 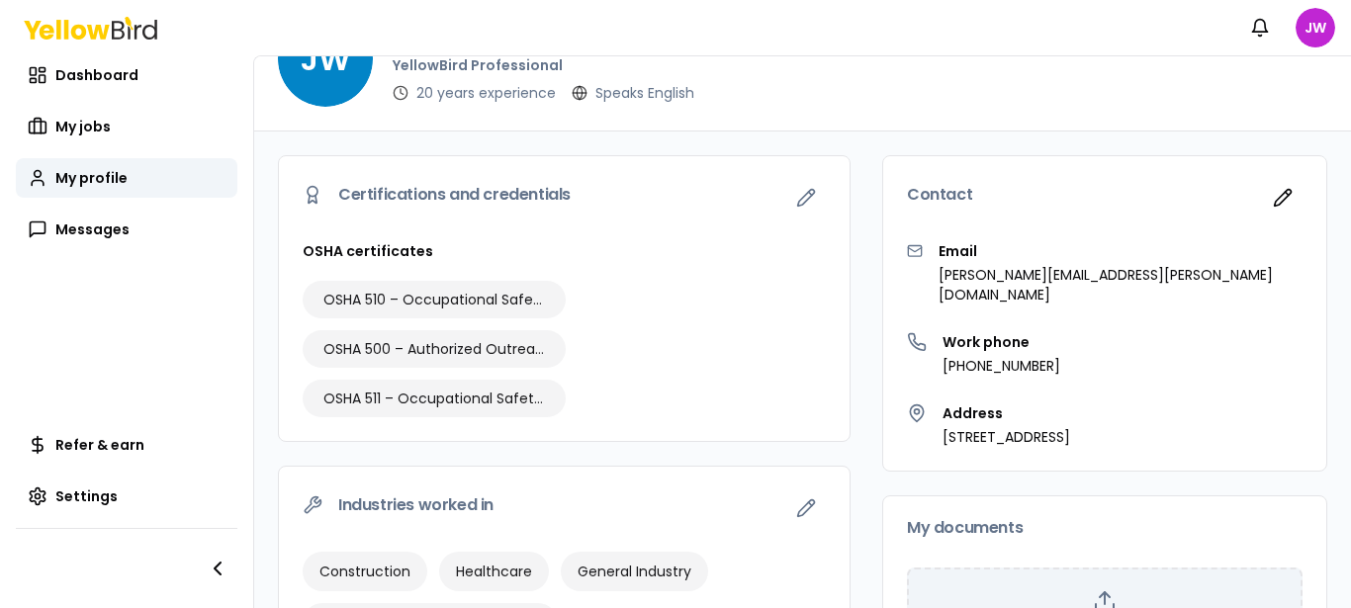 I want to click on a: My profile, so click(x=127, y=178).